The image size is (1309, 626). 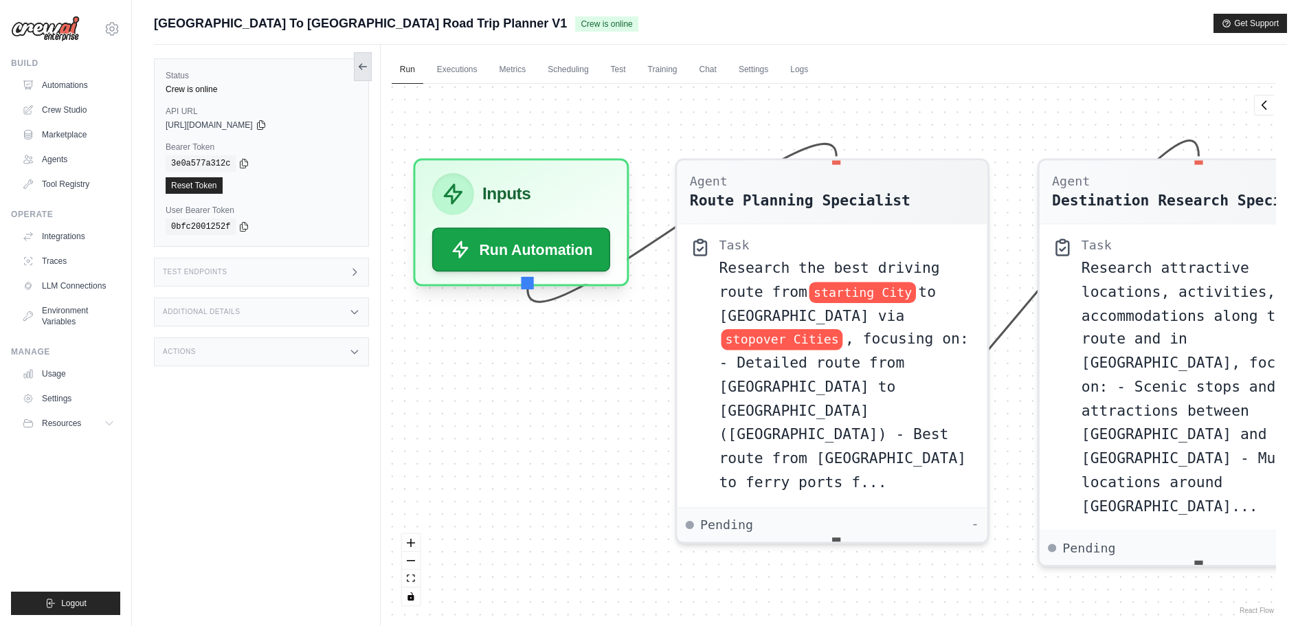 What do you see at coordinates (663, 70) in the screenshot?
I see `a: Training` at bounding box center [663, 70].